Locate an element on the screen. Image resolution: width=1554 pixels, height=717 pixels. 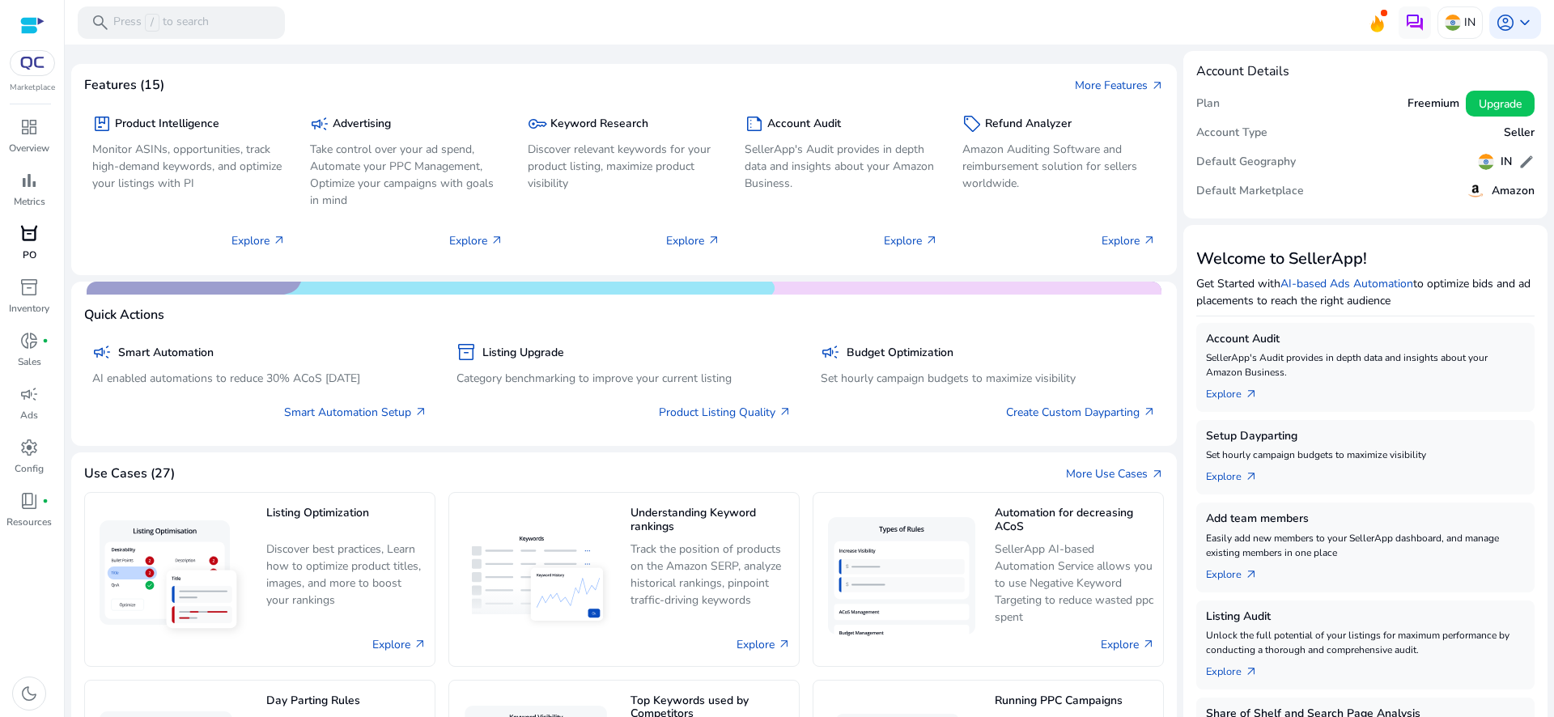
span: sell is located at coordinates (972, 124).